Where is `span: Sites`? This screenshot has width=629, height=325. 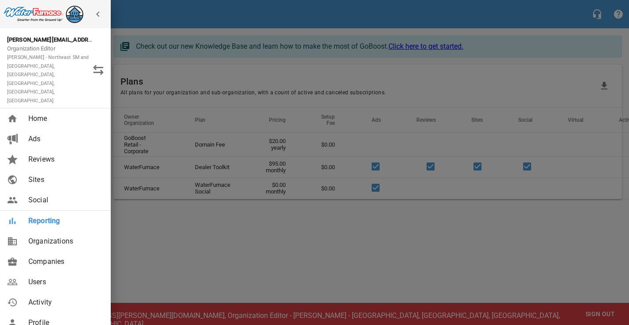
span: Sites is located at coordinates (64, 180).